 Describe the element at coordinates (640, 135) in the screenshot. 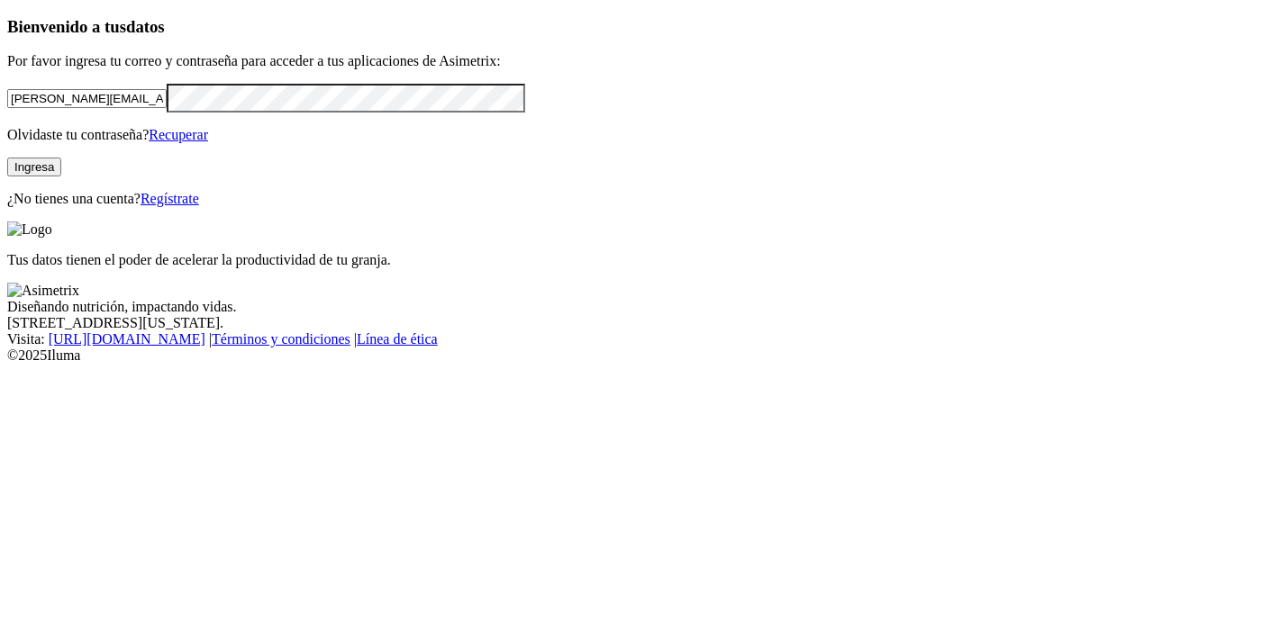

I see `p: Olvidaste tu contraseña?` at that location.